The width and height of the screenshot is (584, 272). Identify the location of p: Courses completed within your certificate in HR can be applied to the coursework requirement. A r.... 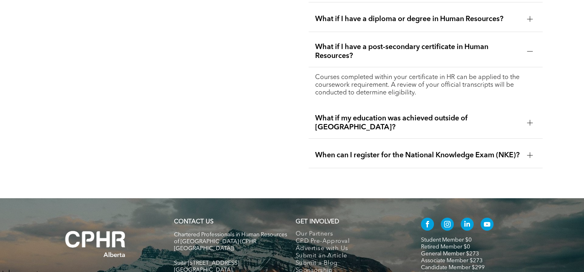
(425, 85).